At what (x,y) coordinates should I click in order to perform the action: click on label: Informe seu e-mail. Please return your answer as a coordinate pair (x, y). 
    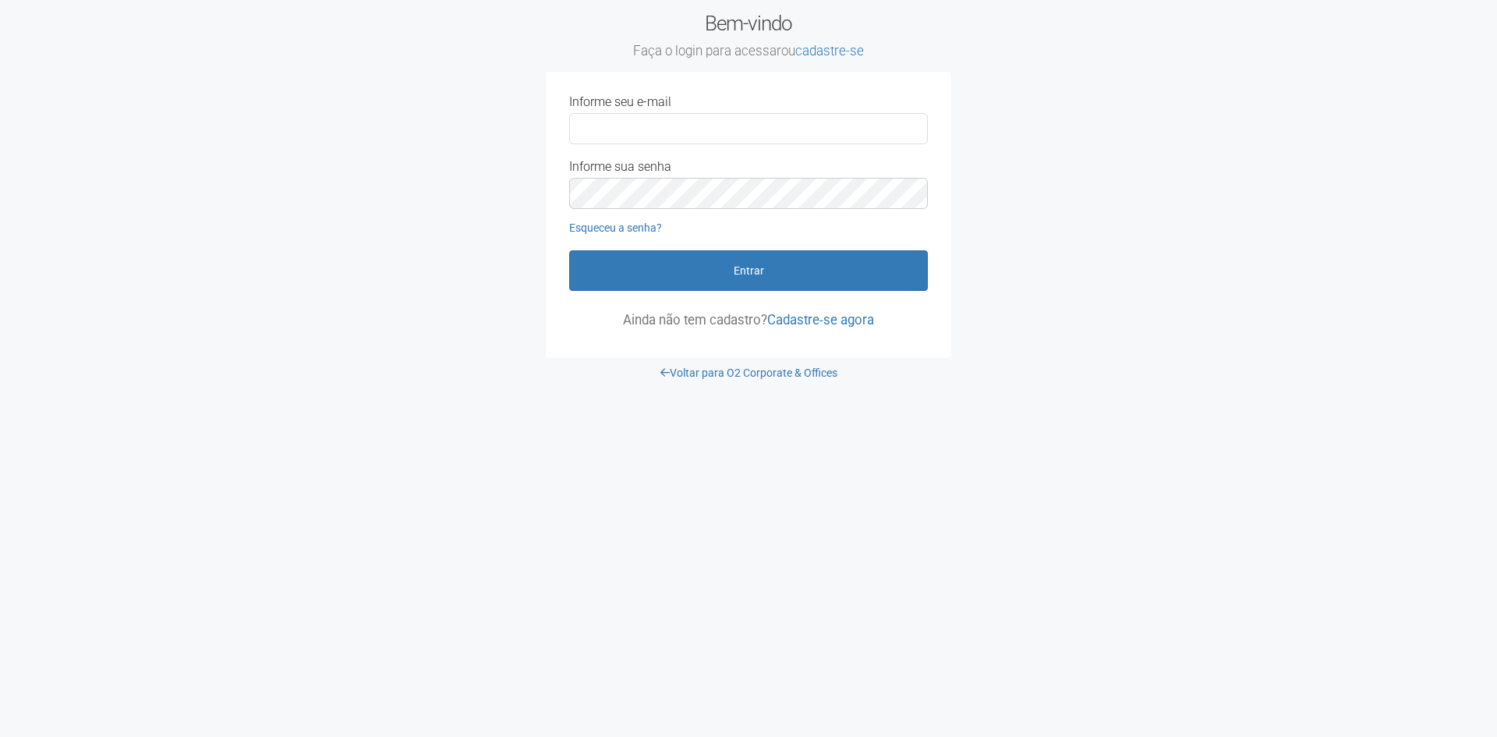
    Looking at the image, I should click on (620, 102).